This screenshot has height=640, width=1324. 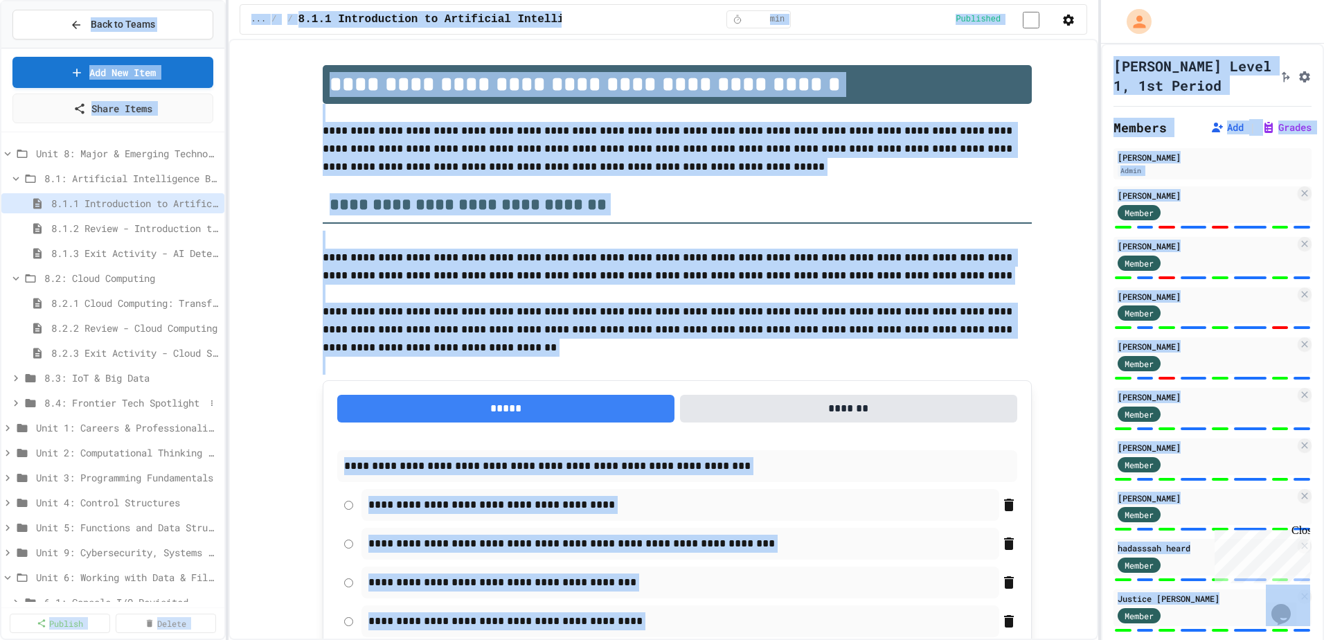 What do you see at coordinates (1207, 548) in the screenshot?
I see `div: hadasssah heard` at bounding box center [1207, 548].